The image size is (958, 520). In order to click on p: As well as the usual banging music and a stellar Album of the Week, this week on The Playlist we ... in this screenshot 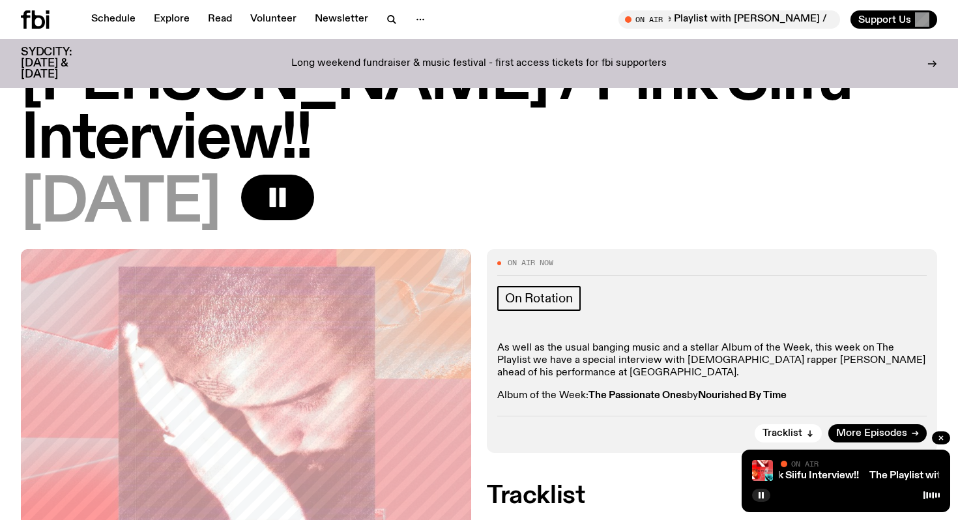, I will do `click(712, 361)`.